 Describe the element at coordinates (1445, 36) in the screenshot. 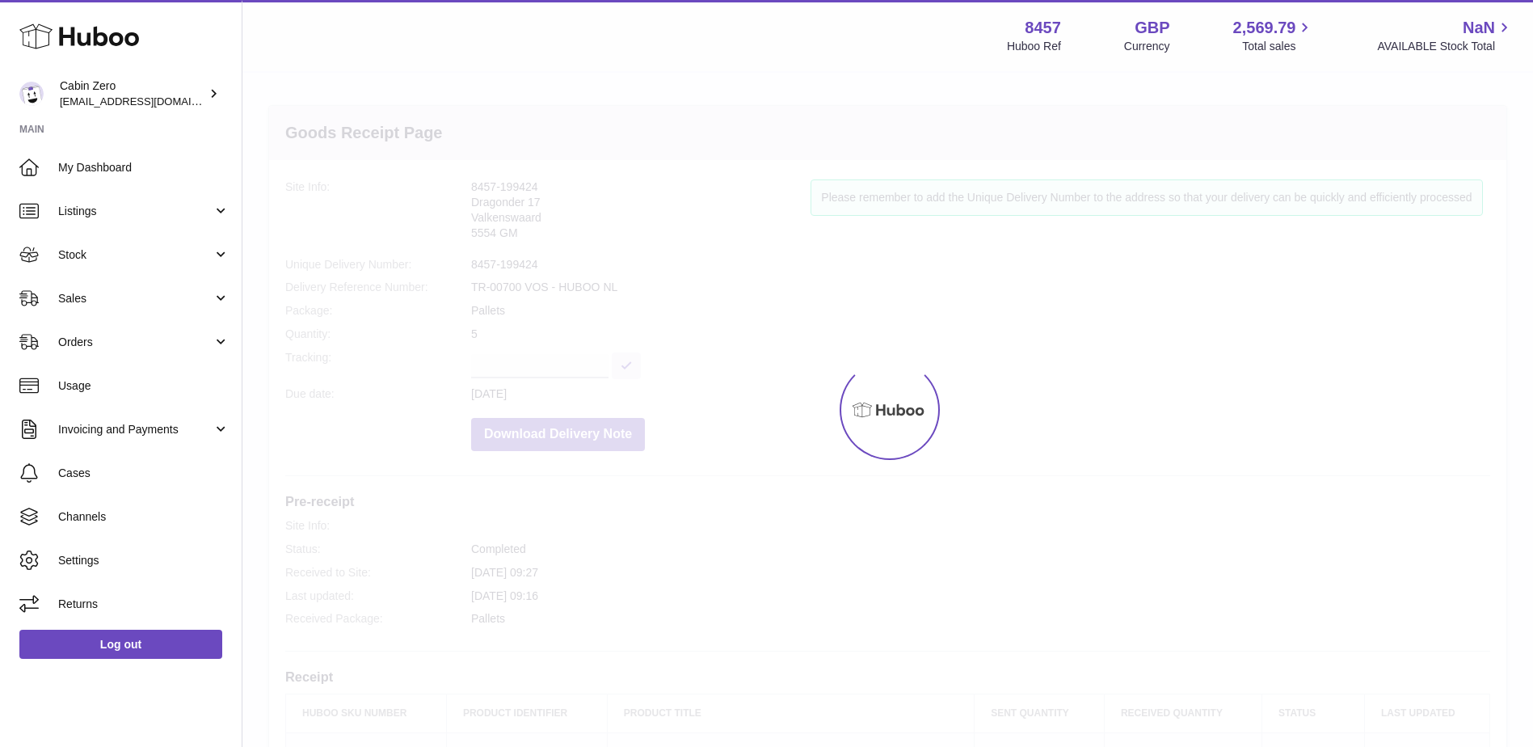

I see `a: NaN AVAILABLE Stock Total` at that location.